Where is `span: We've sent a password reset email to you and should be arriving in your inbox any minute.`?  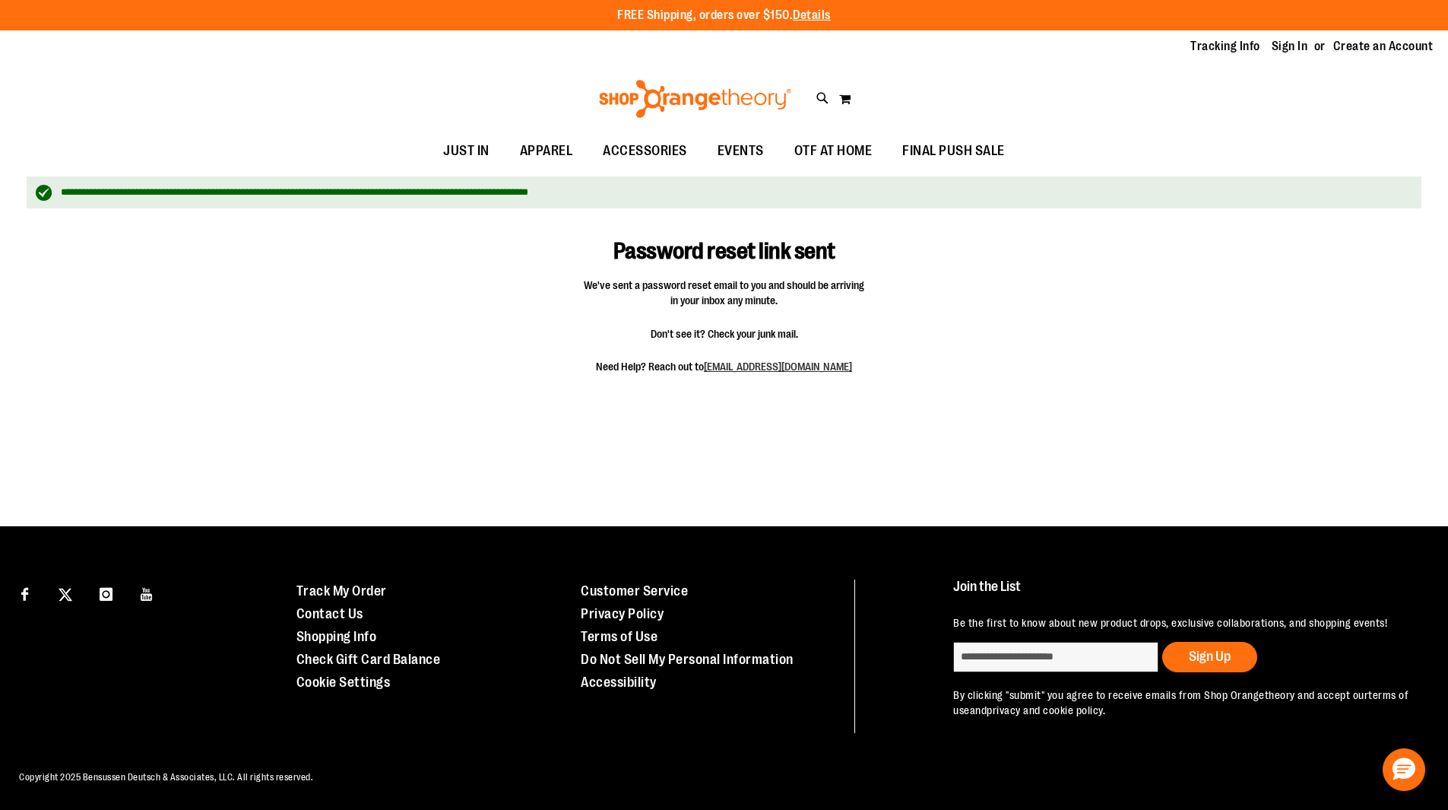
span: We've sent a password reset email to you and should be arriving in your inbox any minute. is located at coordinates (724, 293).